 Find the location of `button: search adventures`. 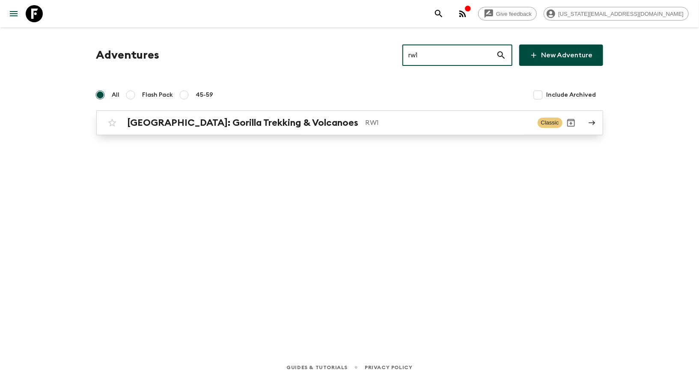

button: search adventures is located at coordinates (439, 14).